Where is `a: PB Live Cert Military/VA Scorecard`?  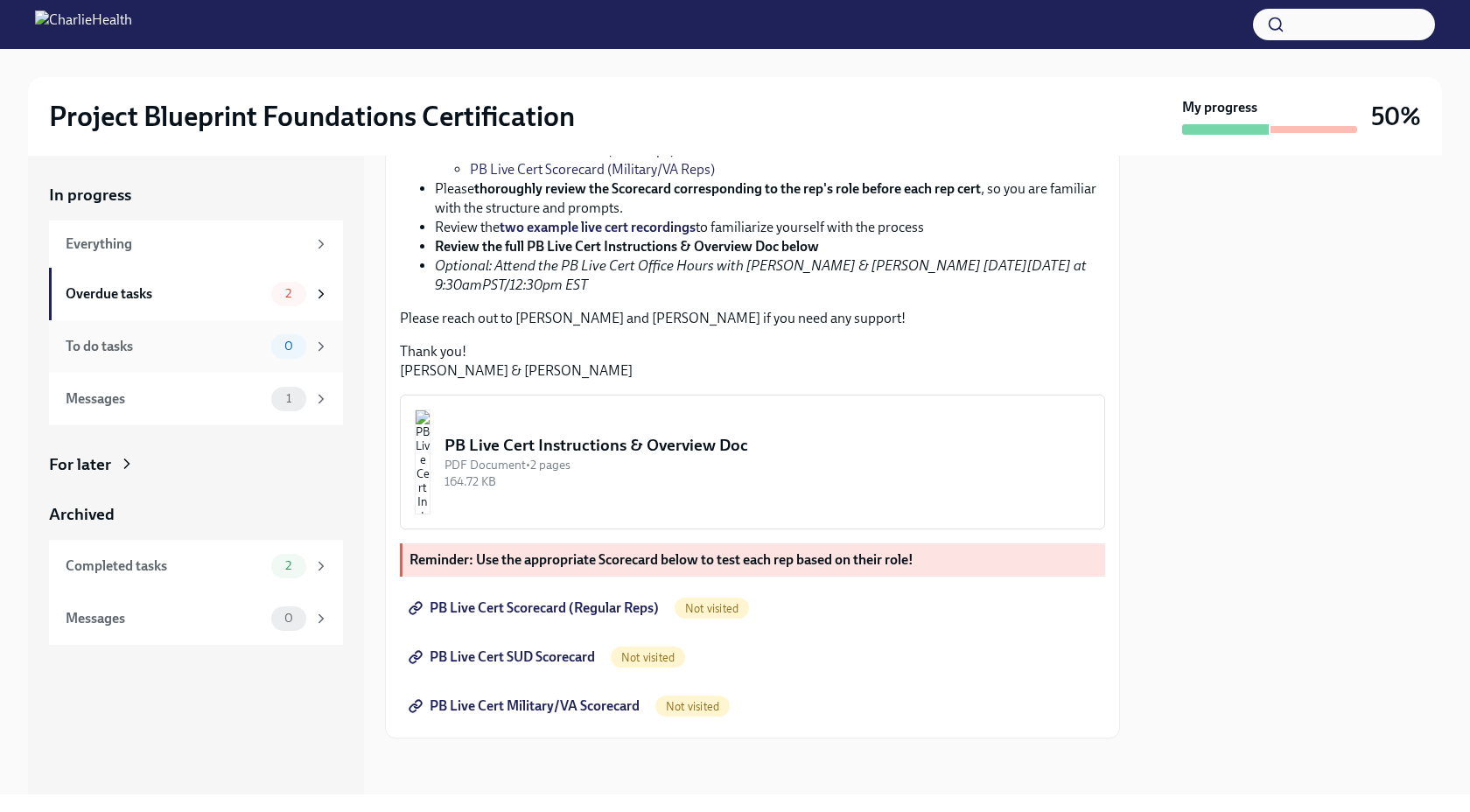
a: PB Live Cert Military/VA Scorecard is located at coordinates (526, 705).